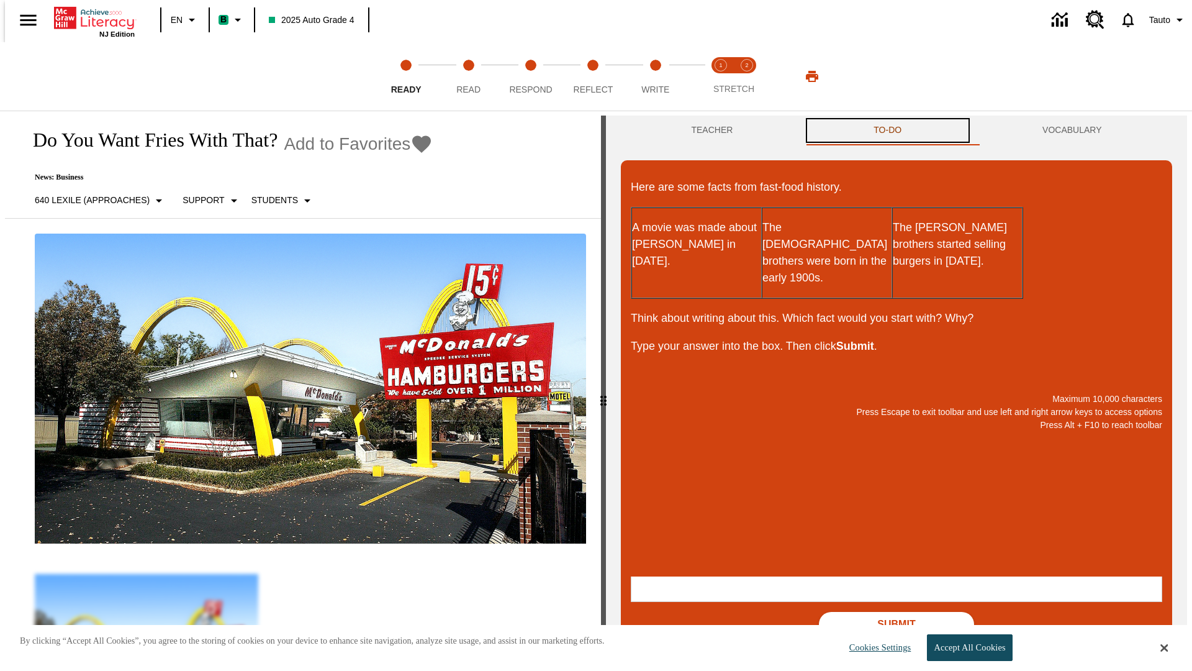 This screenshot has width=1192, height=671. What do you see at coordinates (468, 89) in the screenshot?
I see `span: Read` at bounding box center [468, 89].